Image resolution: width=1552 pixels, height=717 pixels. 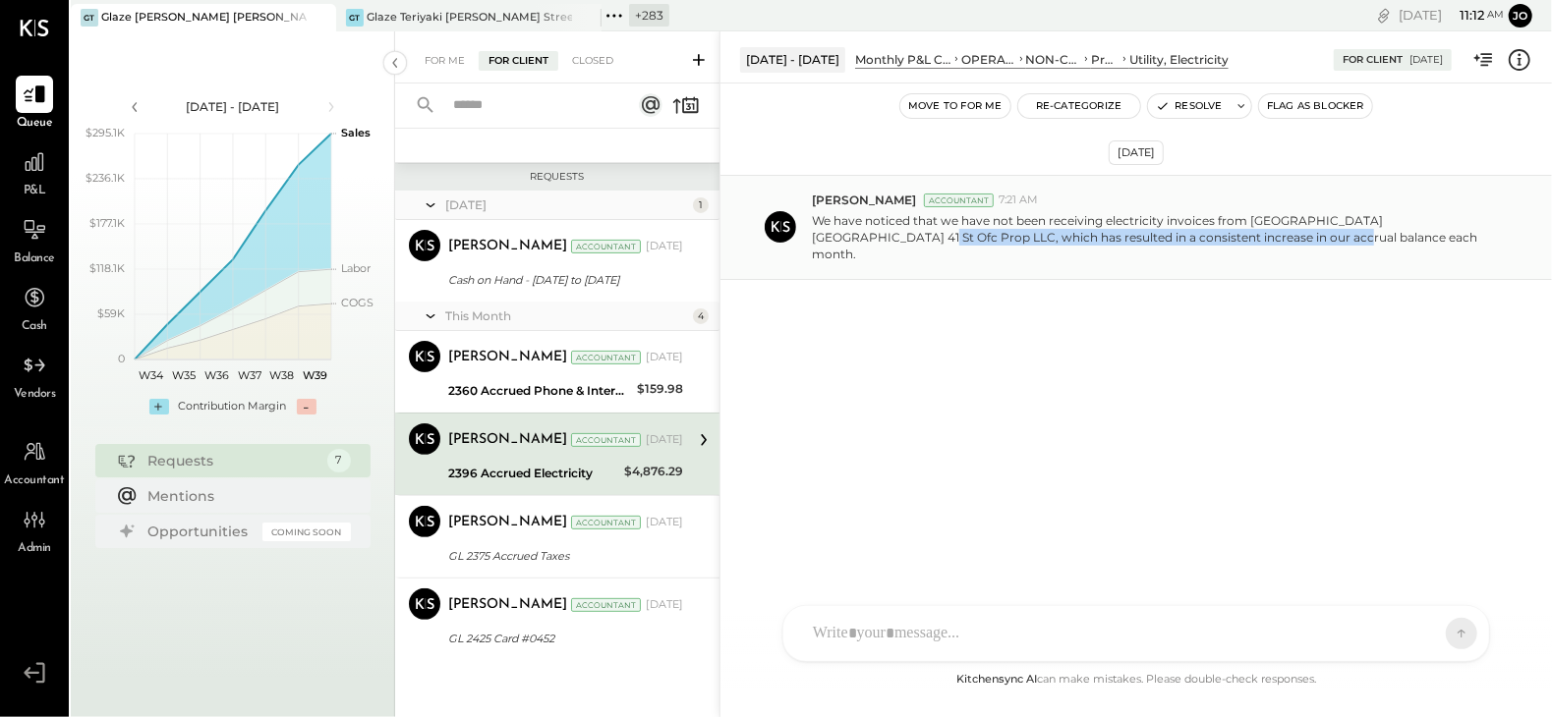 I want to click on span: Balance, so click(x=34, y=259).